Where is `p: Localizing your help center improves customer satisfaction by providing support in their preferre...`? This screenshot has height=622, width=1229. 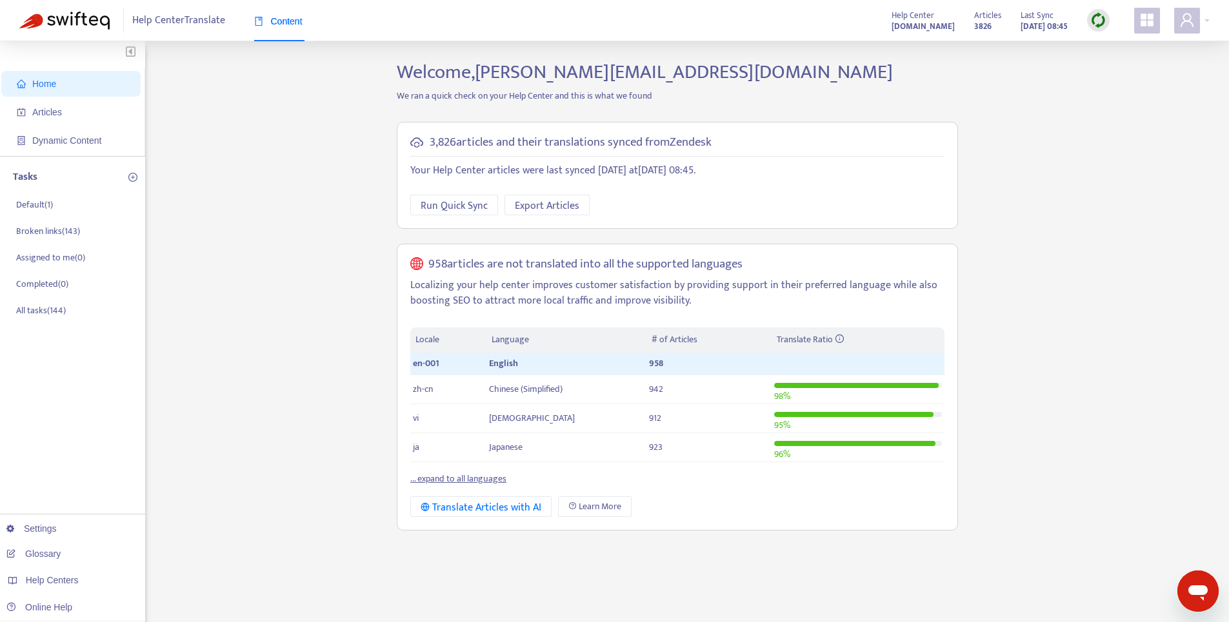 p: Localizing your help center improves customer satisfaction by providing support in their preferre... is located at coordinates (677, 293).